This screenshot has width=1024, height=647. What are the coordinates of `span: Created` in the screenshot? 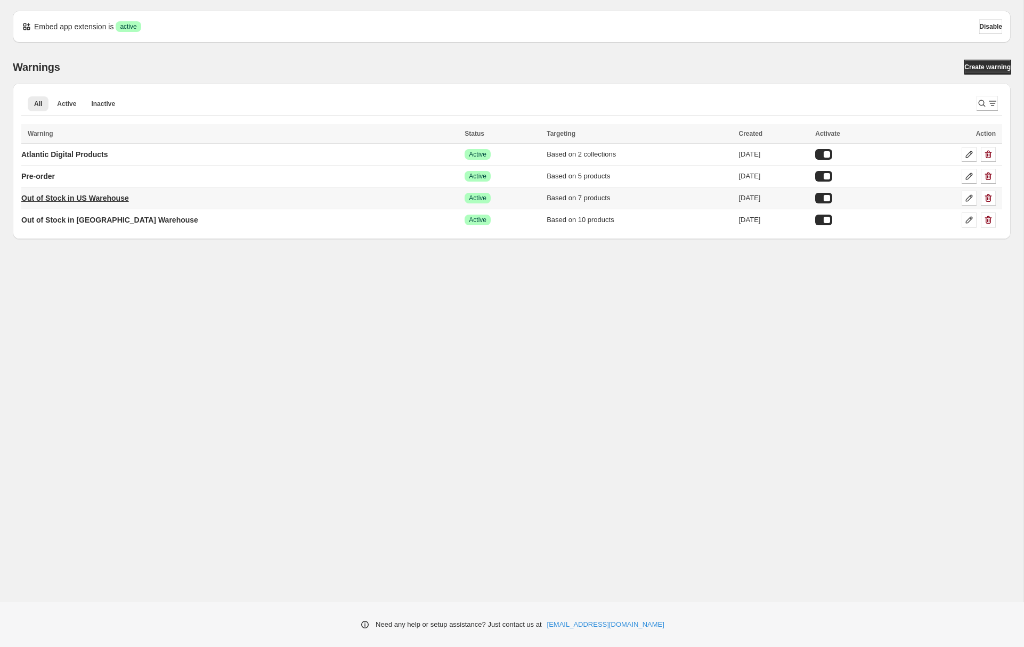 It's located at (750, 134).